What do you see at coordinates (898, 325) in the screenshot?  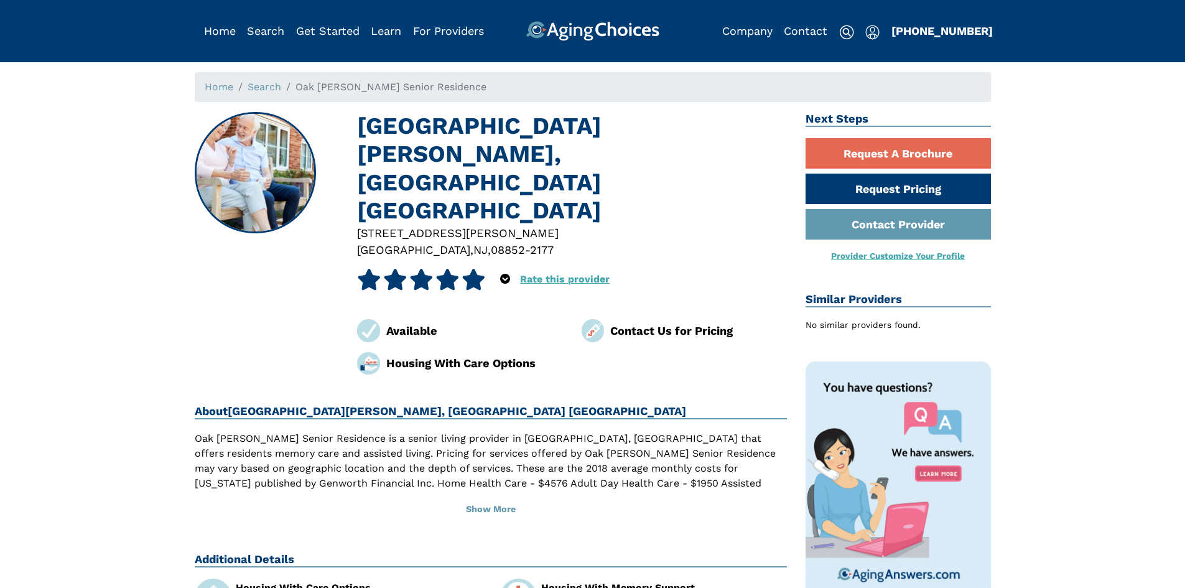 I see `div: No similar providers found.` at bounding box center [898, 325].